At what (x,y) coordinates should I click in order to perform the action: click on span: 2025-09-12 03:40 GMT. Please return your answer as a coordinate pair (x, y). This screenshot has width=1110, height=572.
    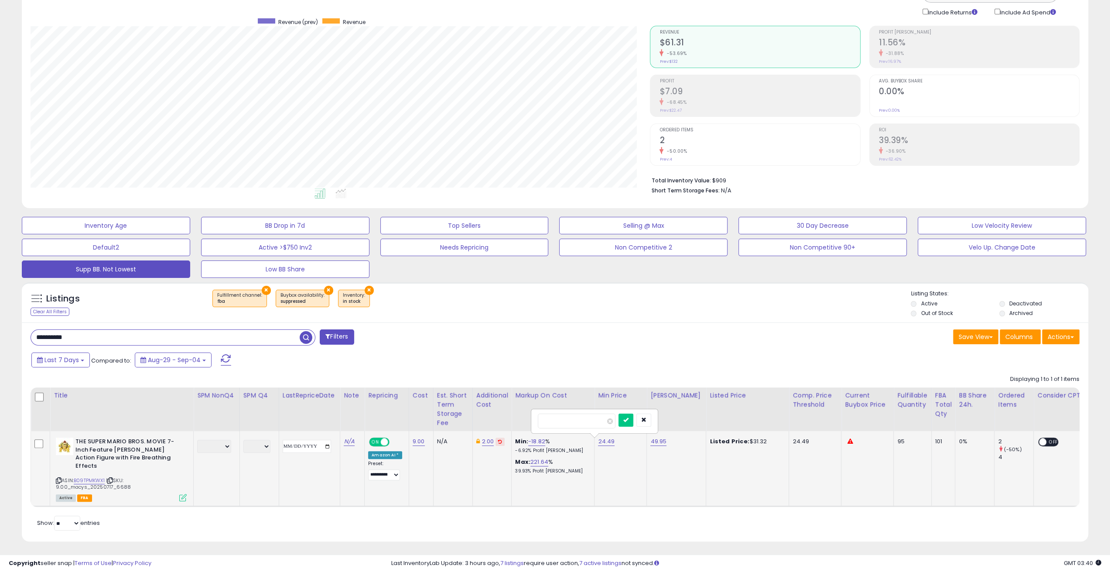
    Looking at the image, I should click on (1082, 562).